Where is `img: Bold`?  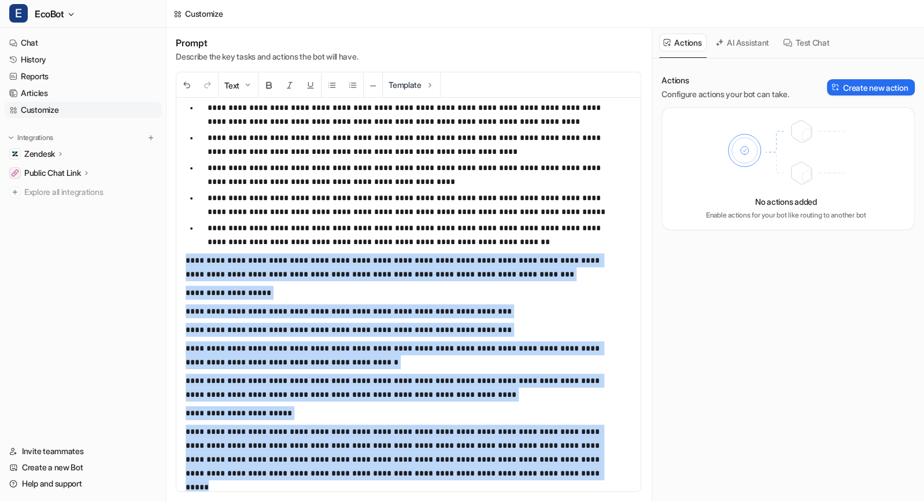 img: Bold is located at coordinates (269, 85).